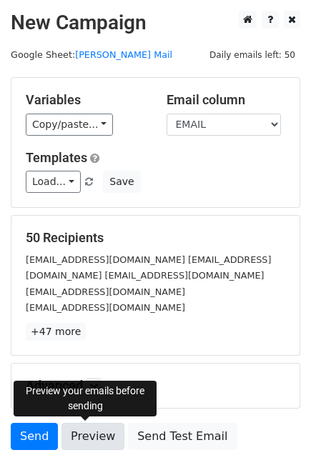  What do you see at coordinates (56, 331) in the screenshot?
I see `a: +47 more` at bounding box center [56, 331].